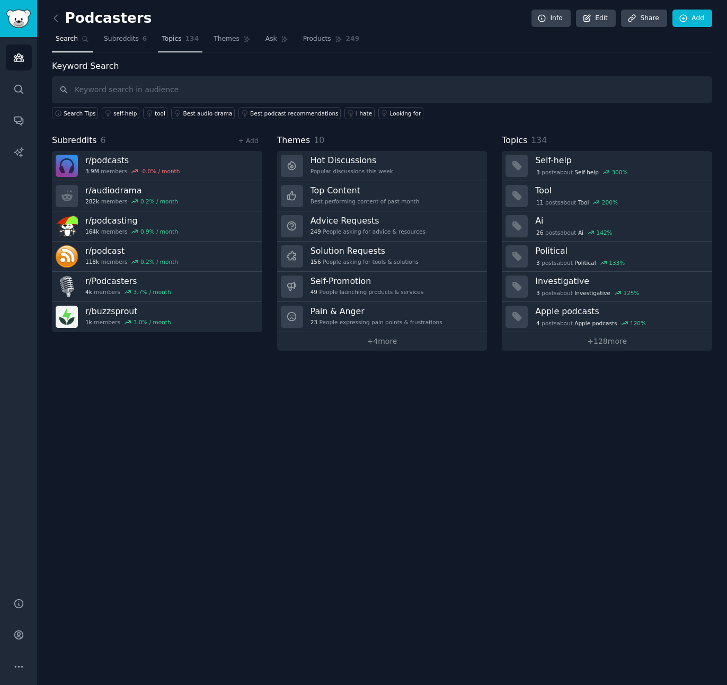 This screenshot has width=727, height=685. I want to click on a: Share, so click(643, 19).